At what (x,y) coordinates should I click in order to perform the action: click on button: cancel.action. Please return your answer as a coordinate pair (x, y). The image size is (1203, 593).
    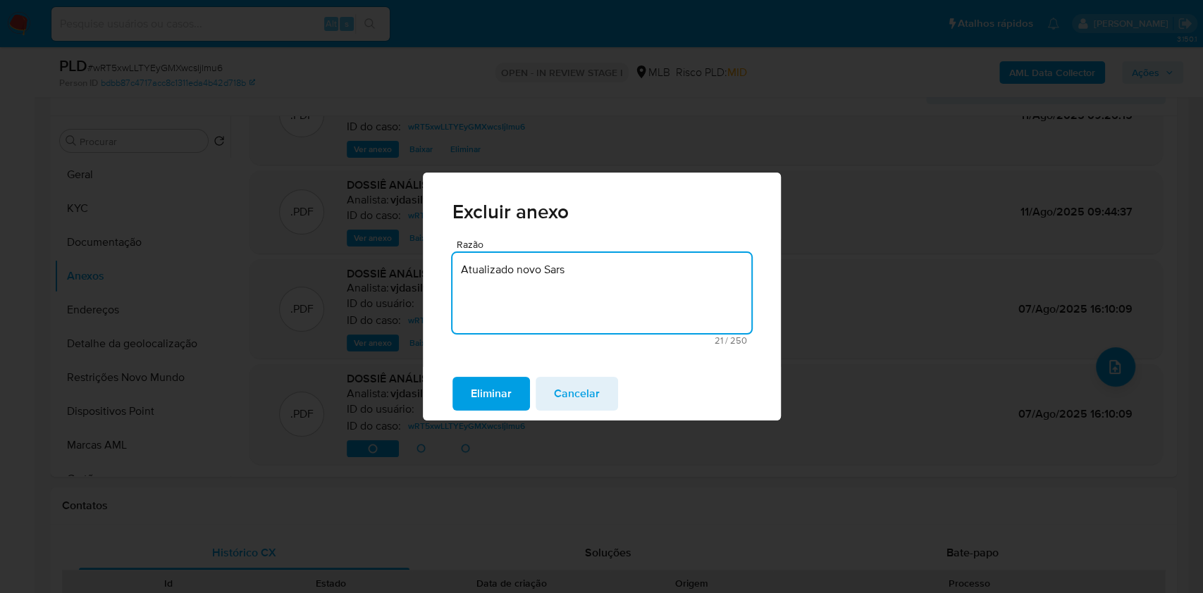
    Looking at the image, I should click on (576, 394).